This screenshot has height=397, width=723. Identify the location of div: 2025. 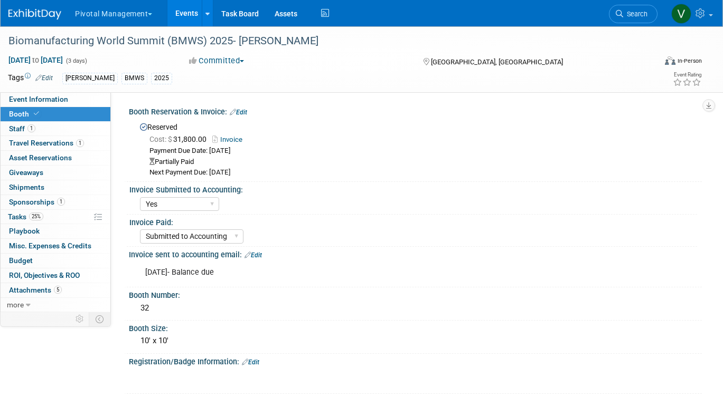
(162, 78).